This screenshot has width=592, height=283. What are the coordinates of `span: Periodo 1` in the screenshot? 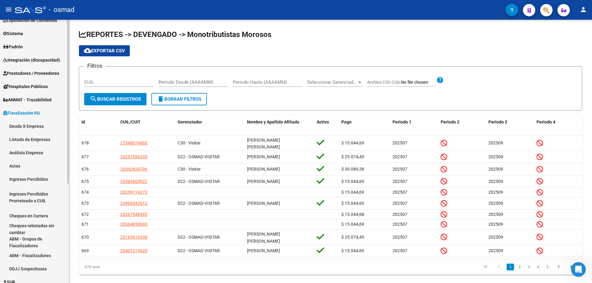 It's located at (402, 122).